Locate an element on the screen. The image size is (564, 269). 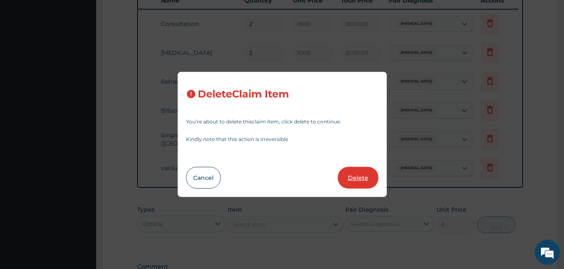
p: Kindly note that this action is irreversible is located at coordinates (282, 139).